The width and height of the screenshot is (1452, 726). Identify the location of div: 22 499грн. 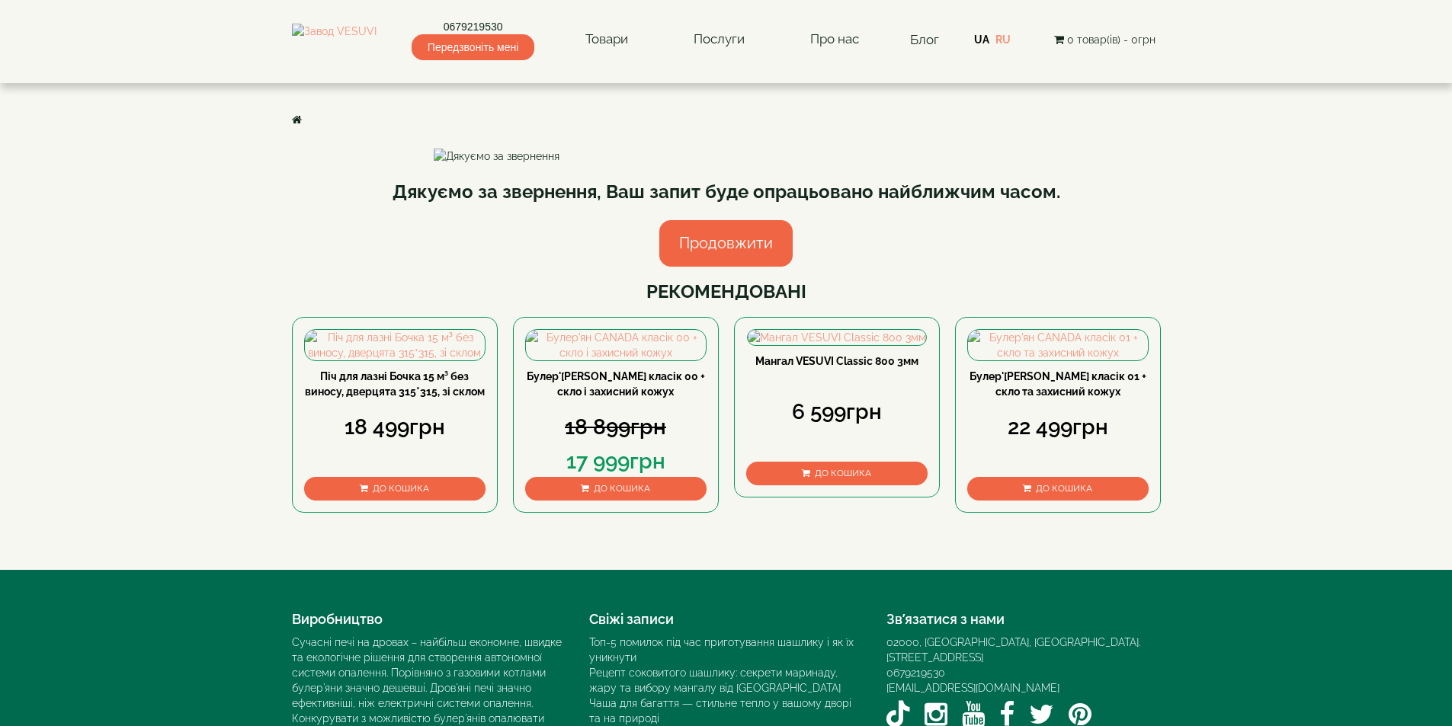
(1058, 428).